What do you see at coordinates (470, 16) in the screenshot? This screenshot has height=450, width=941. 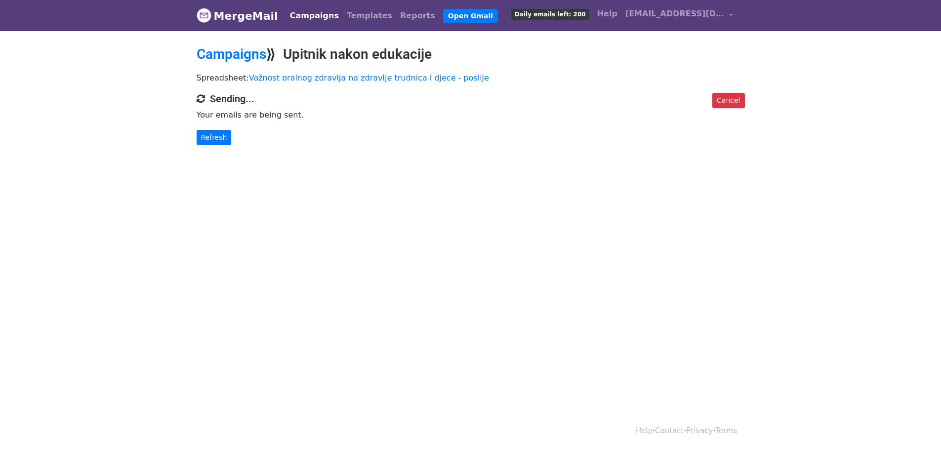 I see `a: Open Gmail` at bounding box center [470, 16].